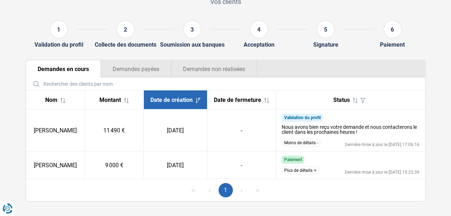 Image resolution: width=451 pixels, height=216 pixels. Describe the element at coordinates (226, 190) in the screenshot. I see `button: Page 1` at that location.